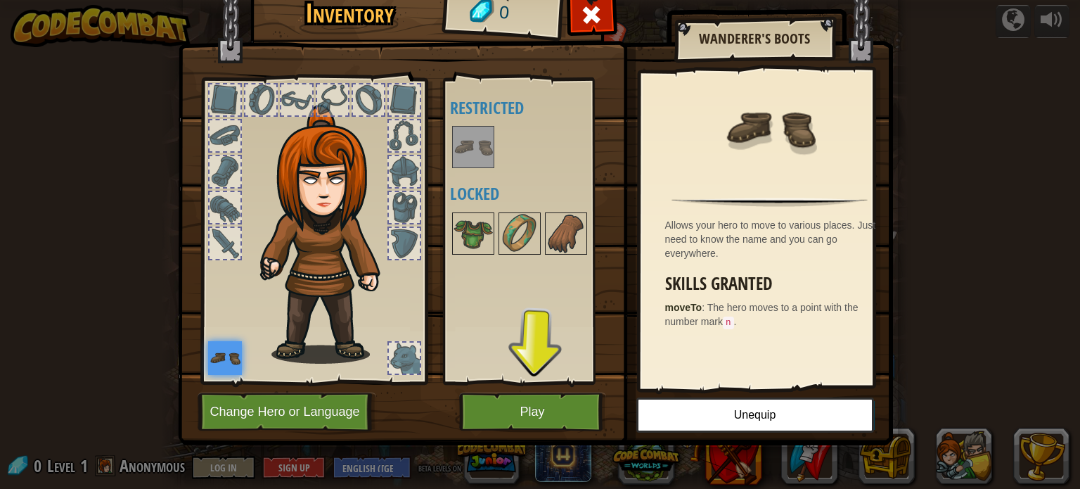  I want to click on span: The hero moves to a point with the number mark ., so click(762, 314).